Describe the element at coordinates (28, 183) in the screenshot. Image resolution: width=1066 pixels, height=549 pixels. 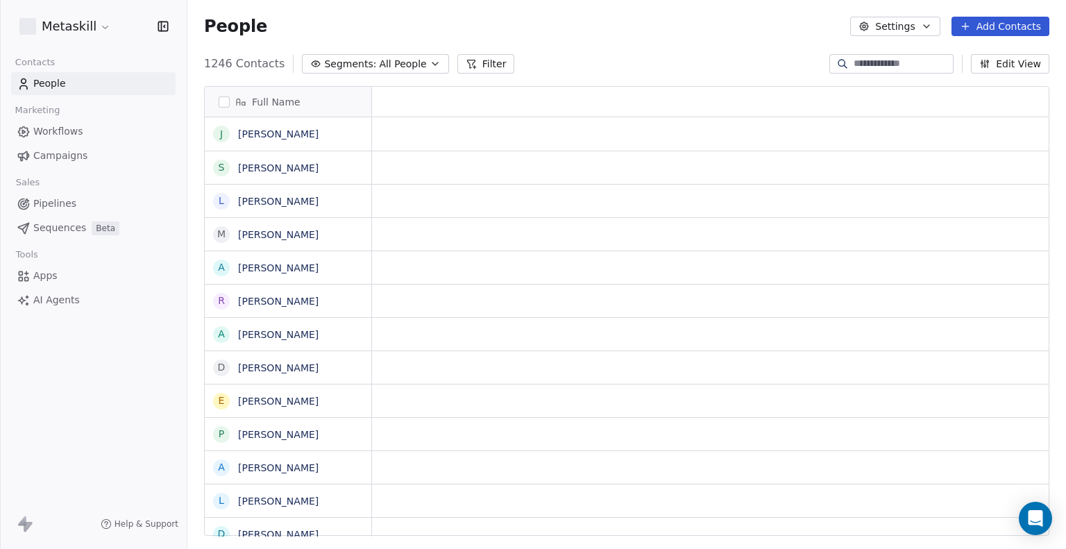
I see `span: Sales` at that location.